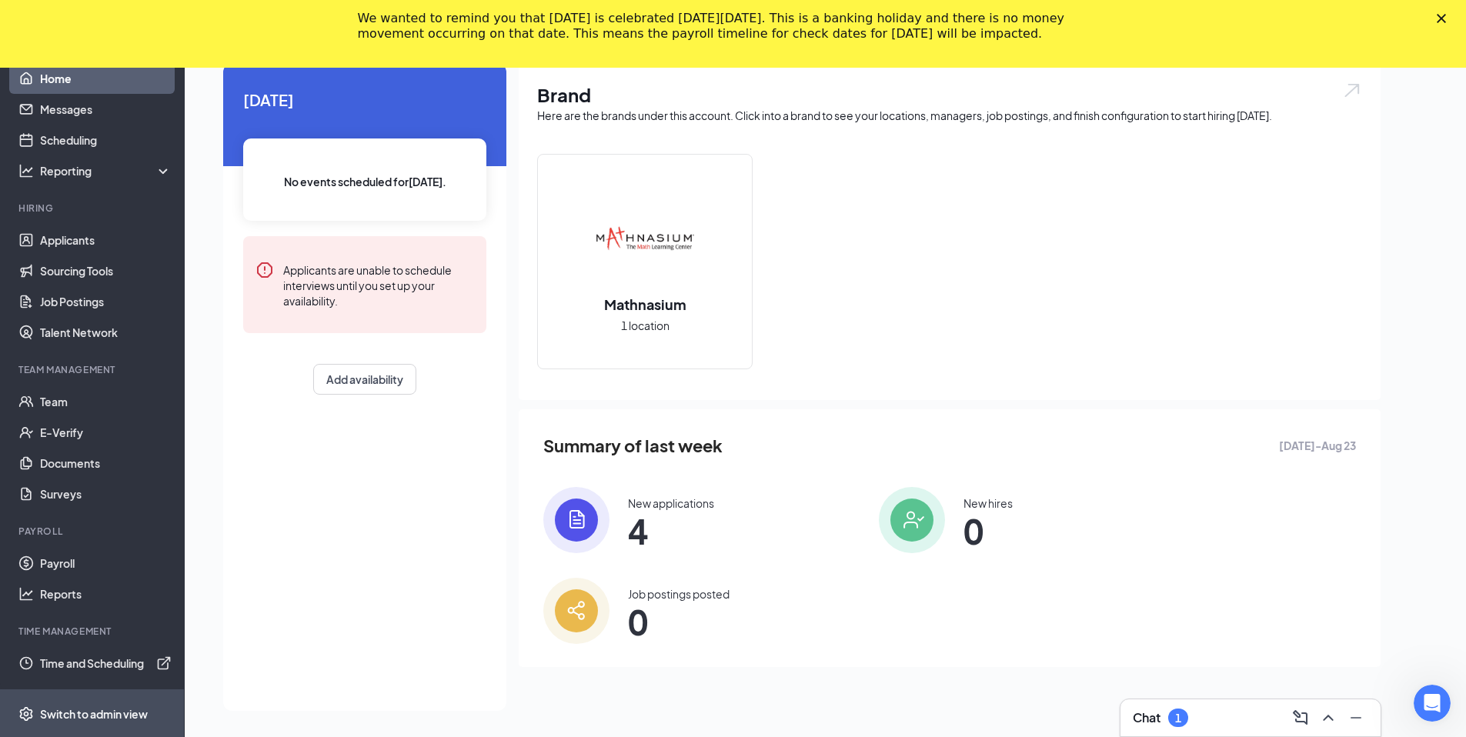 The height and width of the screenshot is (737, 1466). I want to click on div: Close, so click(1444, 18).